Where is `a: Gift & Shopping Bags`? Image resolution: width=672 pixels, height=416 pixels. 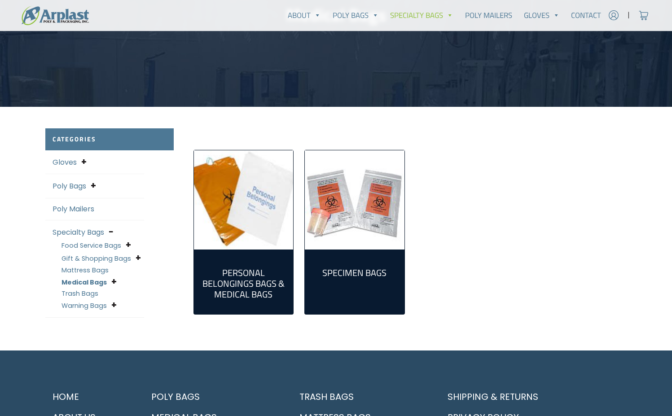 a: Gift & Shopping Bags is located at coordinates (96, 258).